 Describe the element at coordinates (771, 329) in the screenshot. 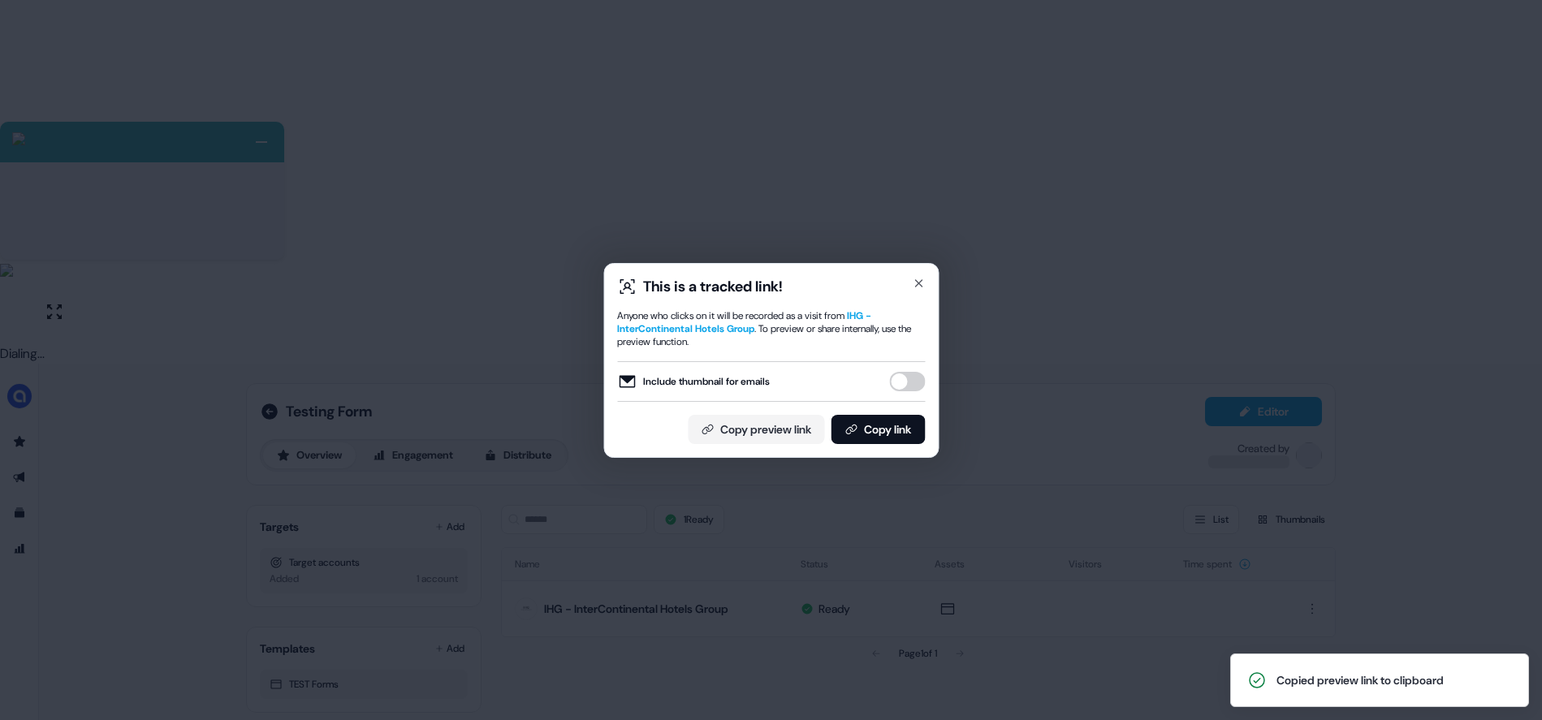

I see `div: Anyone who clicks on it will be recorded as a visit from . To preview or share internally, use th...` at that location.